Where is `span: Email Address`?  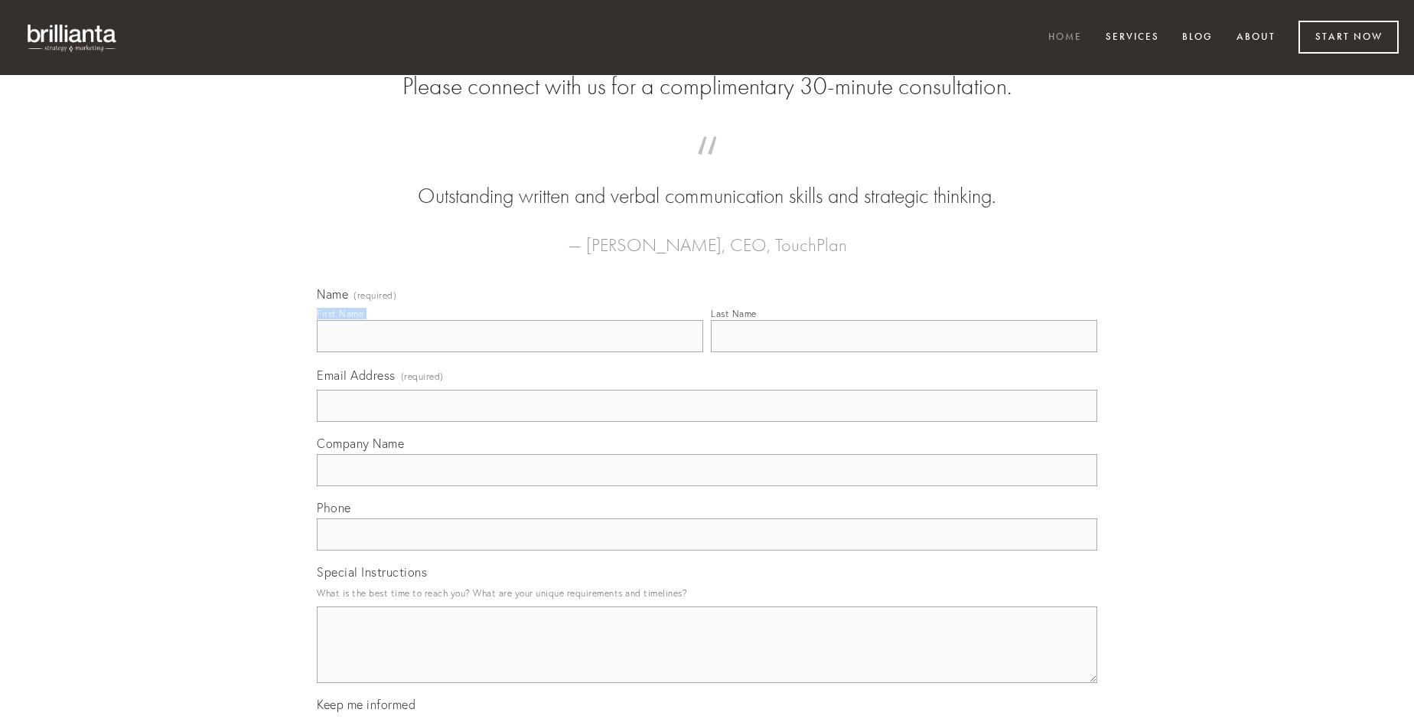
span: Email Address is located at coordinates (356, 375).